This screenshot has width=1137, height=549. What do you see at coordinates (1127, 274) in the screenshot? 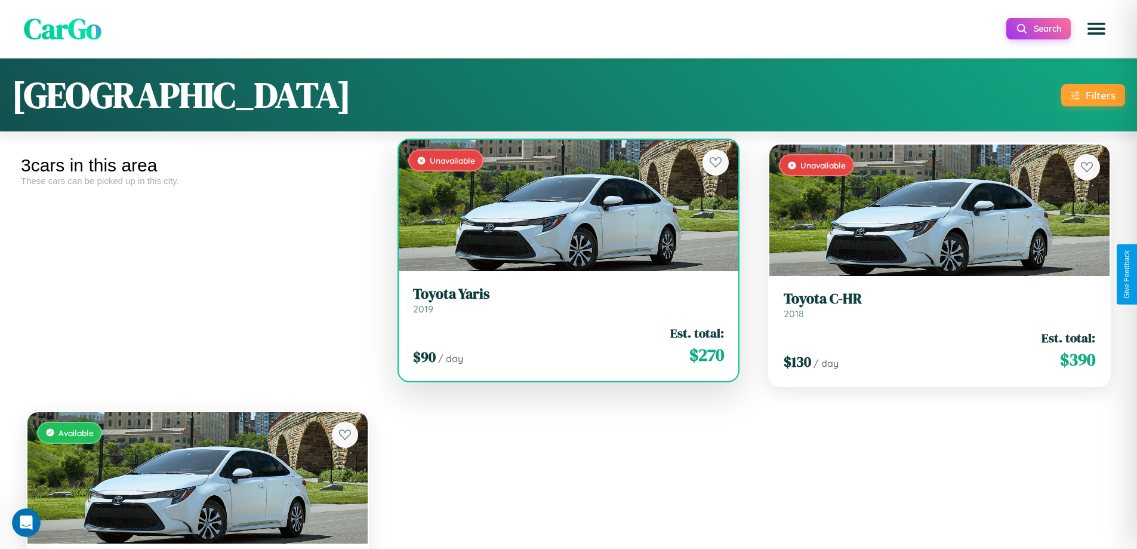
I see `div: Give Feedback` at bounding box center [1127, 274].